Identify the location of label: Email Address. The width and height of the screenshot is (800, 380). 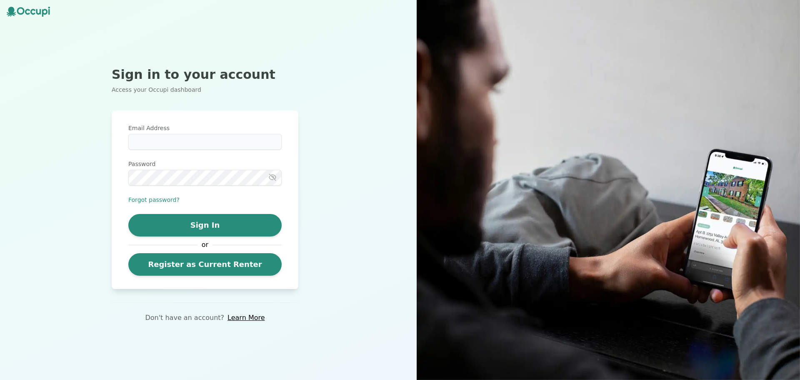
(205, 128).